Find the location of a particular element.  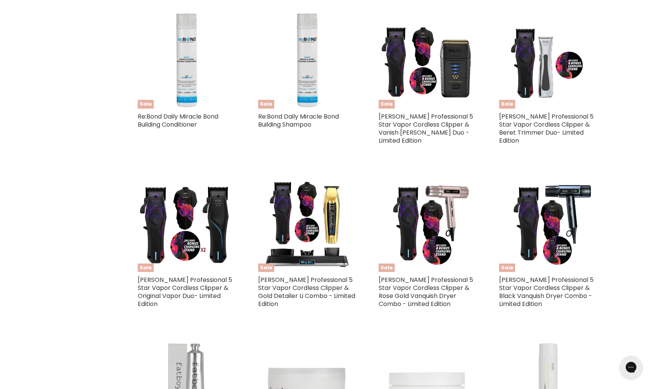

a: Wahl Professional 5 Star Vapor Cordless Clipper & Beret Trimmer Duo- Limited EditionSale is located at coordinates (548, 60).